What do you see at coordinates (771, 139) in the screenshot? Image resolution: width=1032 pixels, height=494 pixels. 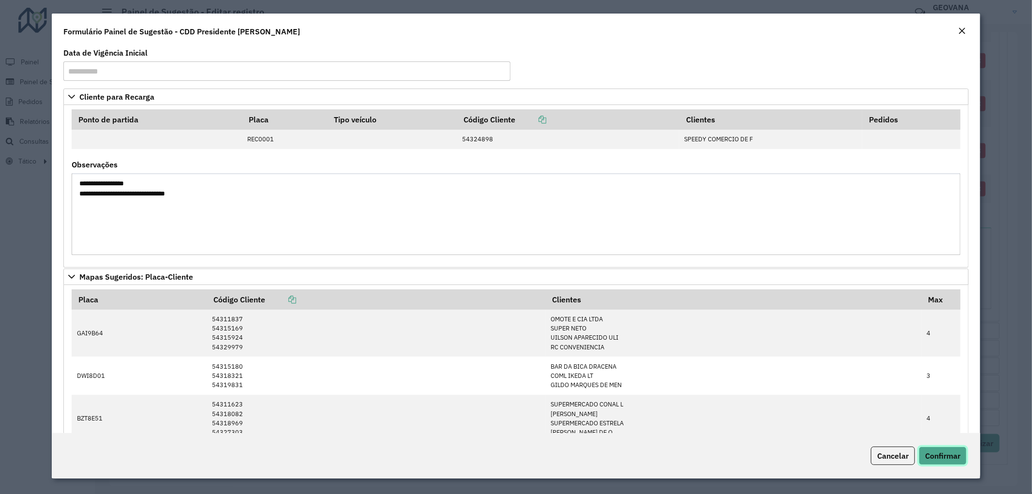 I see `td: SPEEDY COMERCIO DE F` at bounding box center [771, 139].